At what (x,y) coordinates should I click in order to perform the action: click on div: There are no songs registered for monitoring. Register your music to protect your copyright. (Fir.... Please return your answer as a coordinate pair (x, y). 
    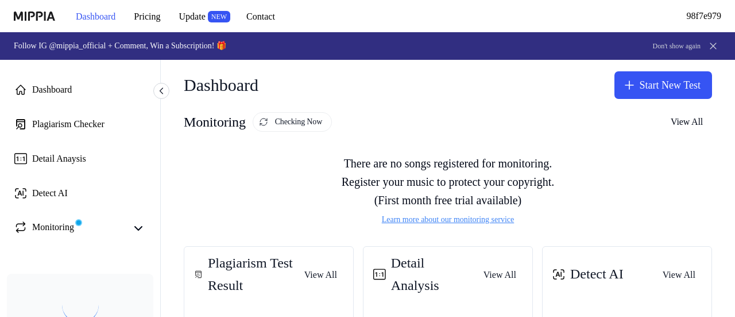
    Looking at the image, I should click on (448, 190).